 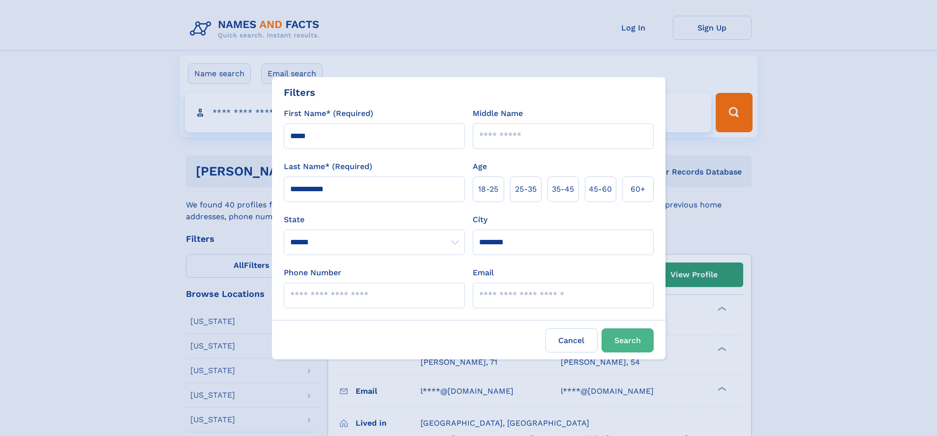 What do you see at coordinates (328, 167) in the screenshot?
I see `label: Last Name* (Required)` at bounding box center [328, 167].